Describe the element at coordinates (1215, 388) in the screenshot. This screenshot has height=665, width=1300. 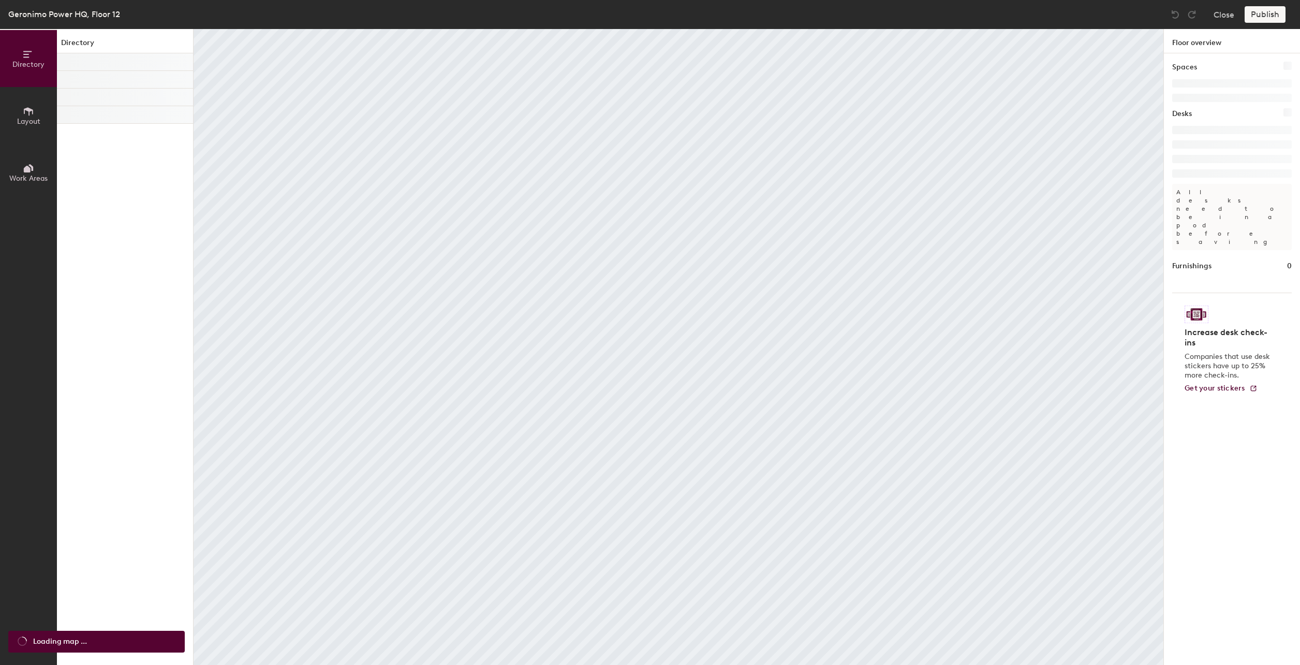
I see `span: Get your stickers` at that location.